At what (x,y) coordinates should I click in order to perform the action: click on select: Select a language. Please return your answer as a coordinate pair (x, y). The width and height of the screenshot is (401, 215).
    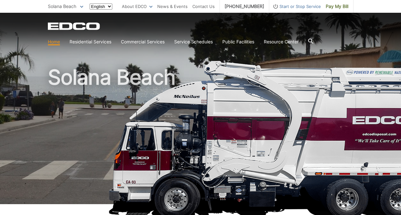
    Looking at the image, I should click on (101, 6).